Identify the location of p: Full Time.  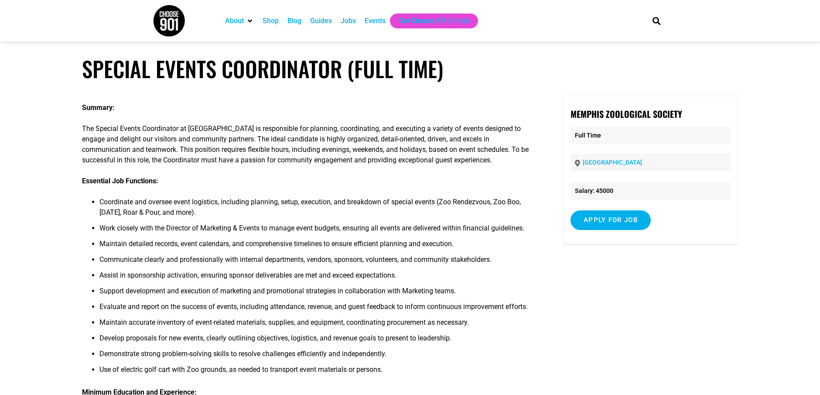
(651, 135).